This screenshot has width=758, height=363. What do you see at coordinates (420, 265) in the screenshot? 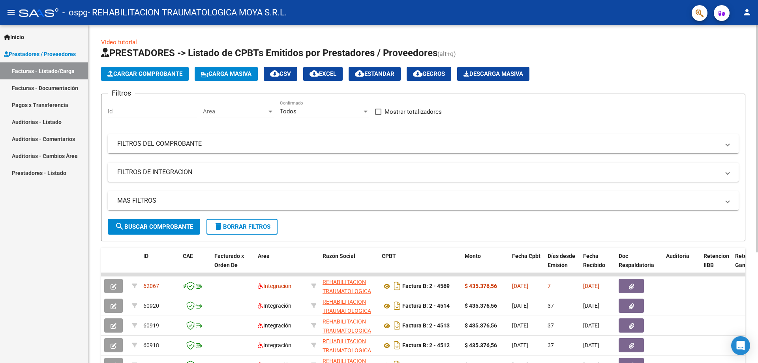
I see `datatable-header-cell: CPBT` at bounding box center [420, 265].